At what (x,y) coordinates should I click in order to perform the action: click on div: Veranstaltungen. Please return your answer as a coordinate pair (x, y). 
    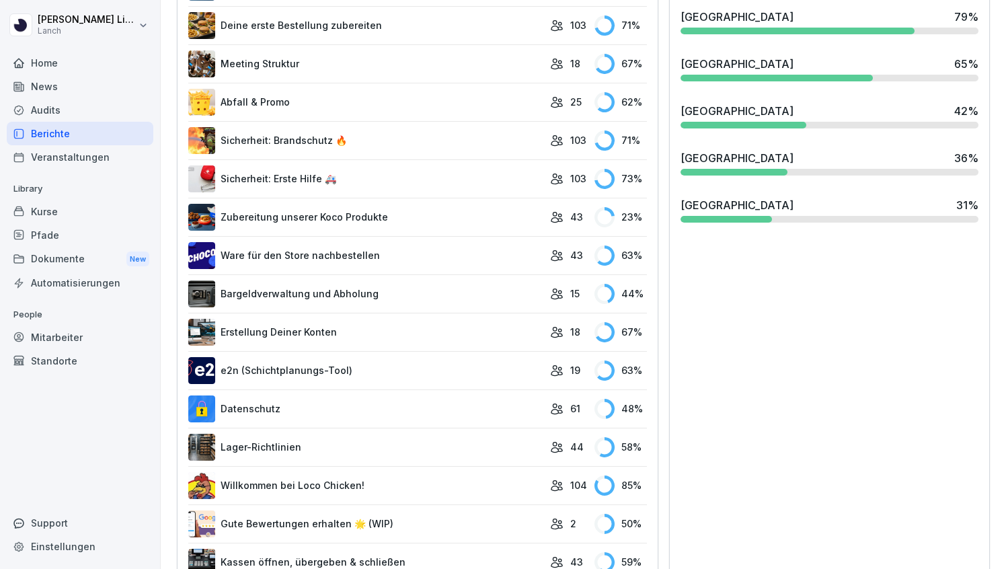
    Looking at the image, I should click on (80, 157).